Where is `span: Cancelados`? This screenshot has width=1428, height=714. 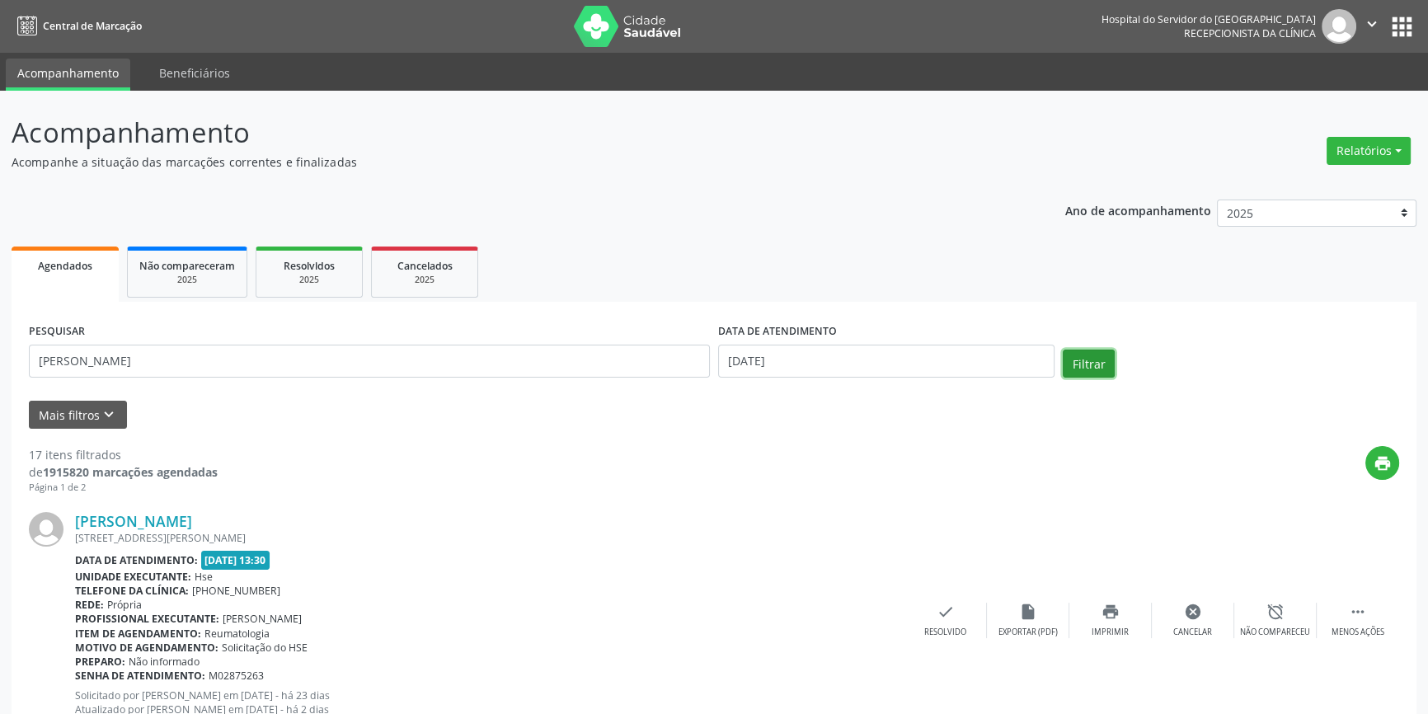
span: Cancelados is located at coordinates (425, 266).